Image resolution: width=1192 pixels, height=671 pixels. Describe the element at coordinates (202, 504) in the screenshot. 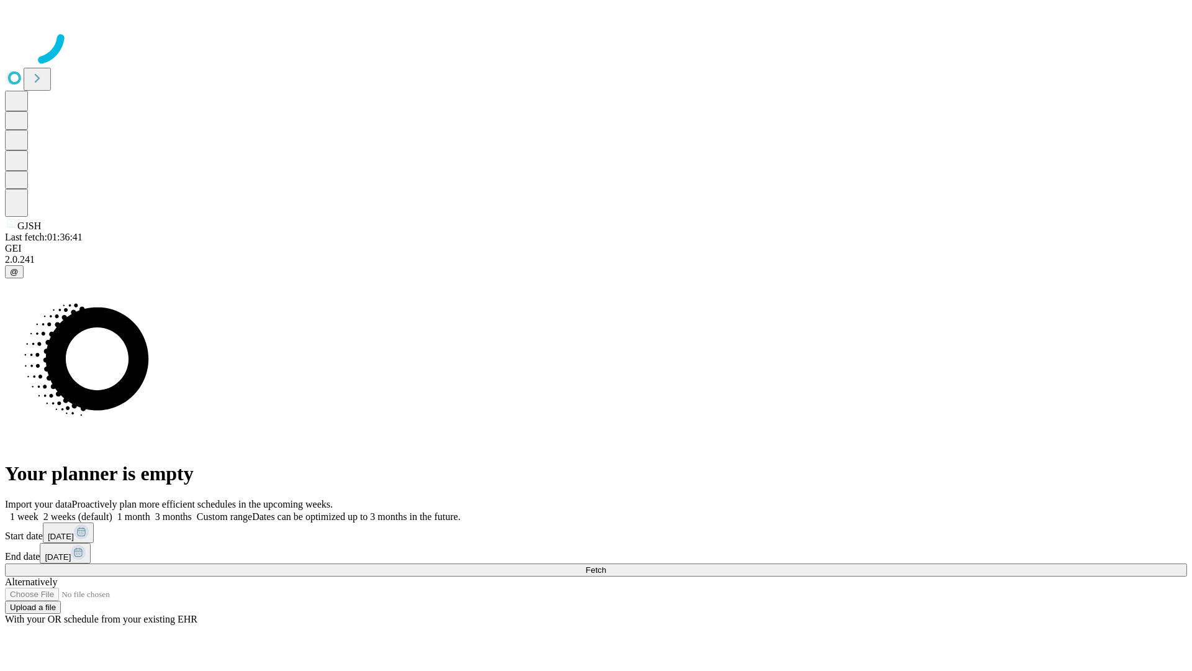

I see `span: Proactively plan more efficient schedules in the upcoming weeks.` at that location.